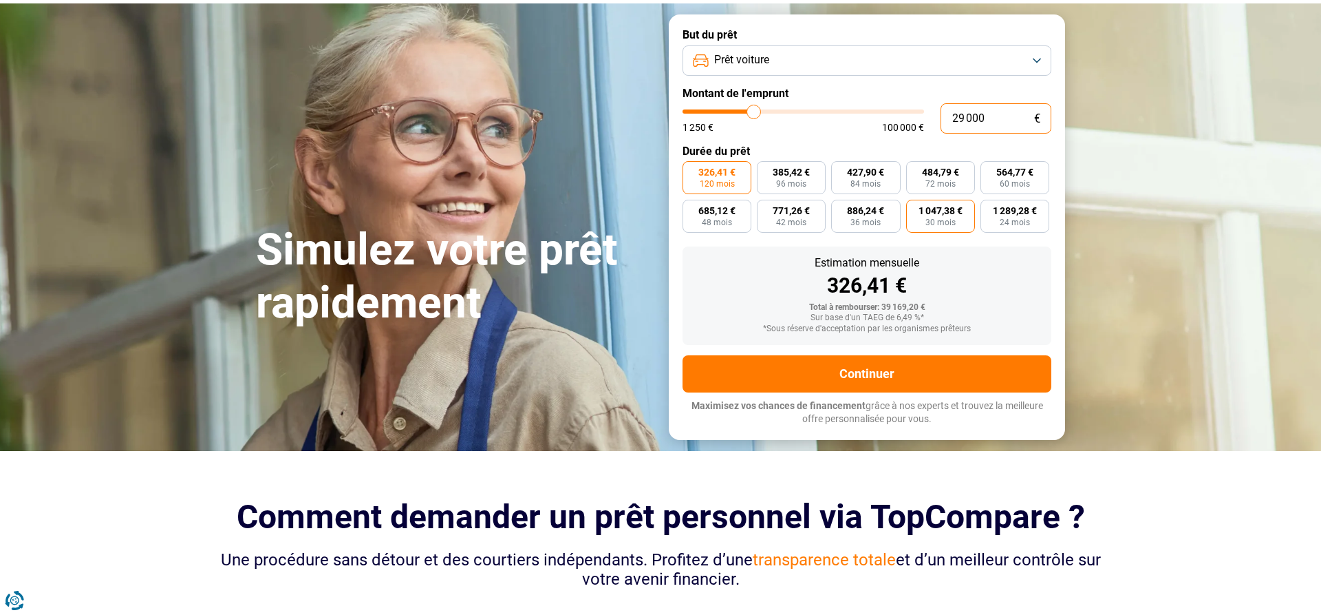 This screenshot has width=1321, height=615. I want to click on span: 120 mois, so click(717, 184).